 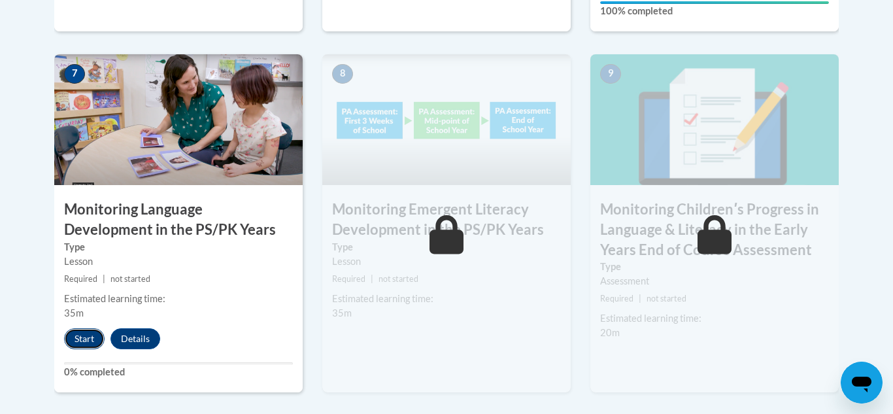 I want to click on button: Start, so click(x=84, y=339).